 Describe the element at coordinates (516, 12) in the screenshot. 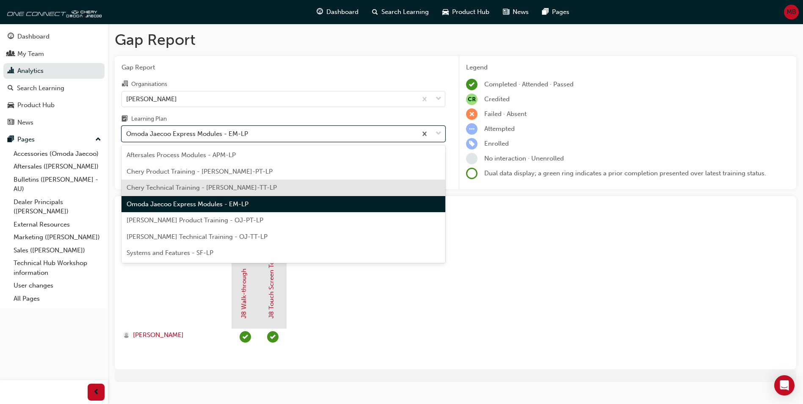

I see `a: news-iconNews` at that location.